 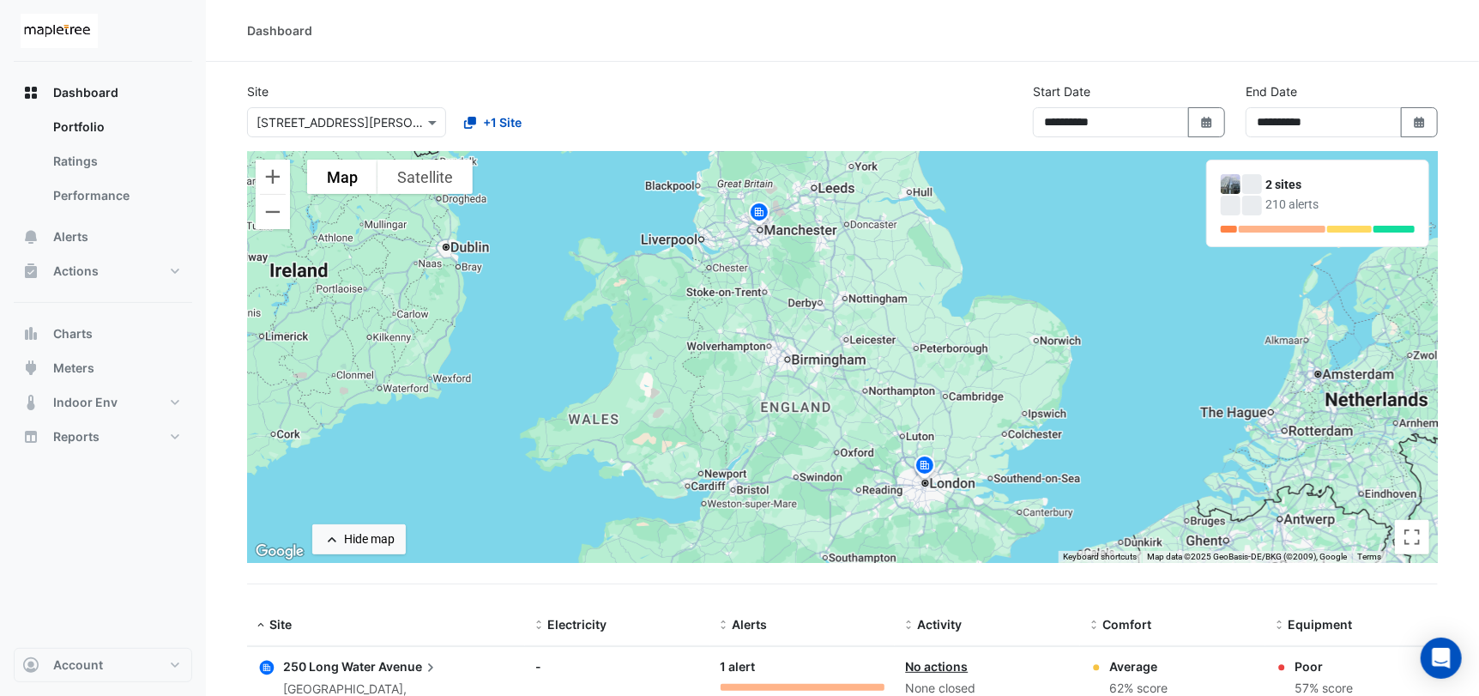 I want to click on span: Actions, so click(x=75, y=271).